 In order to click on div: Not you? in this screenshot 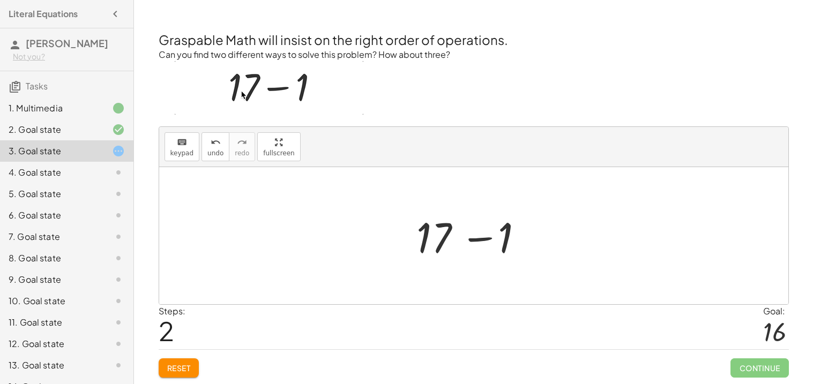, I will do `click(69, 57)`.